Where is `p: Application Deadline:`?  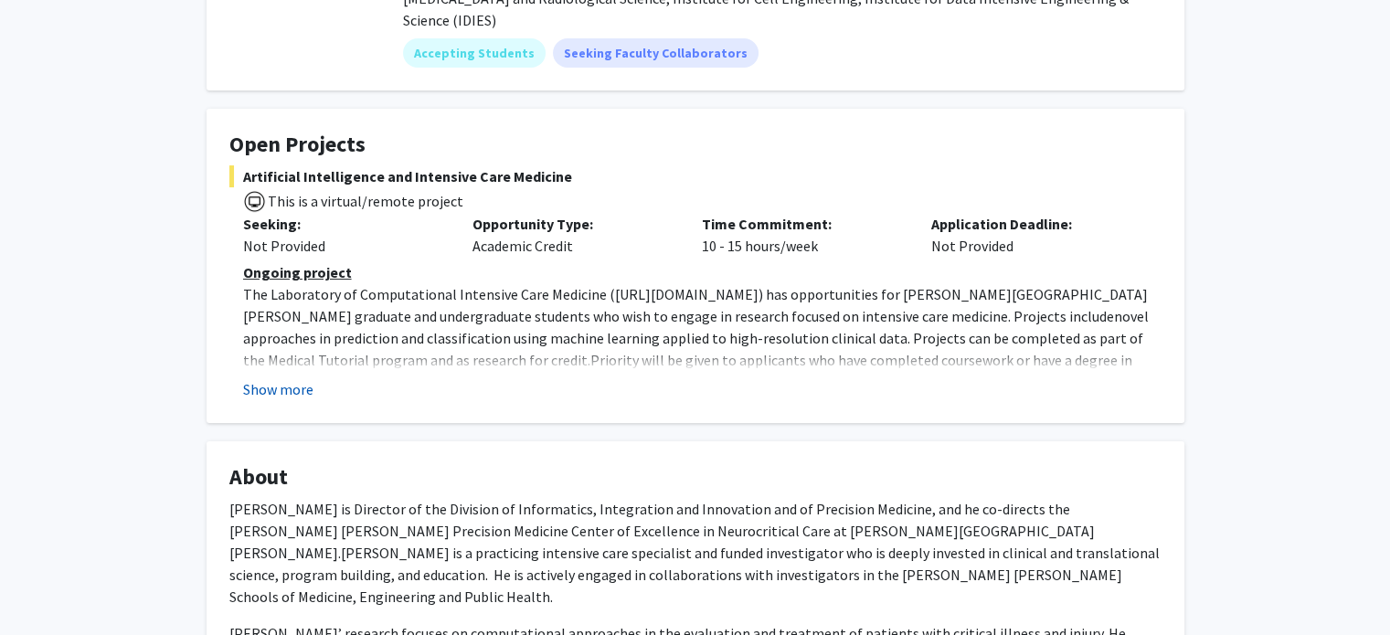
p: Application Deadline: is located at coordinates (1032, 224).